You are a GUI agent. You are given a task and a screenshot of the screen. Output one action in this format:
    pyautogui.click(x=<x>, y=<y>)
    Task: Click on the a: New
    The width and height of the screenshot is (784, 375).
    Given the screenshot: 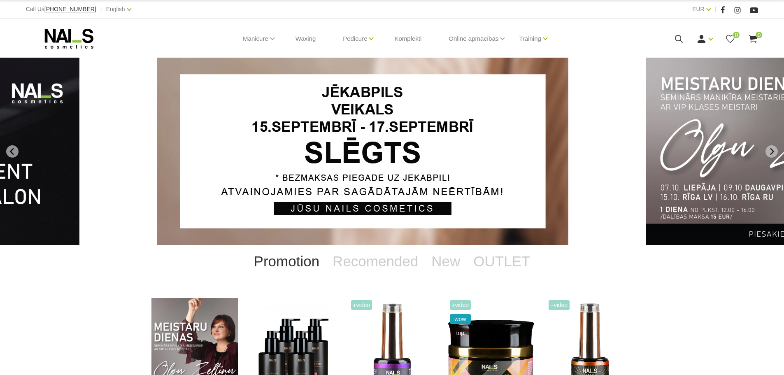 What is the action you would take?
    pyautogui.click(x=445, y=261)
    